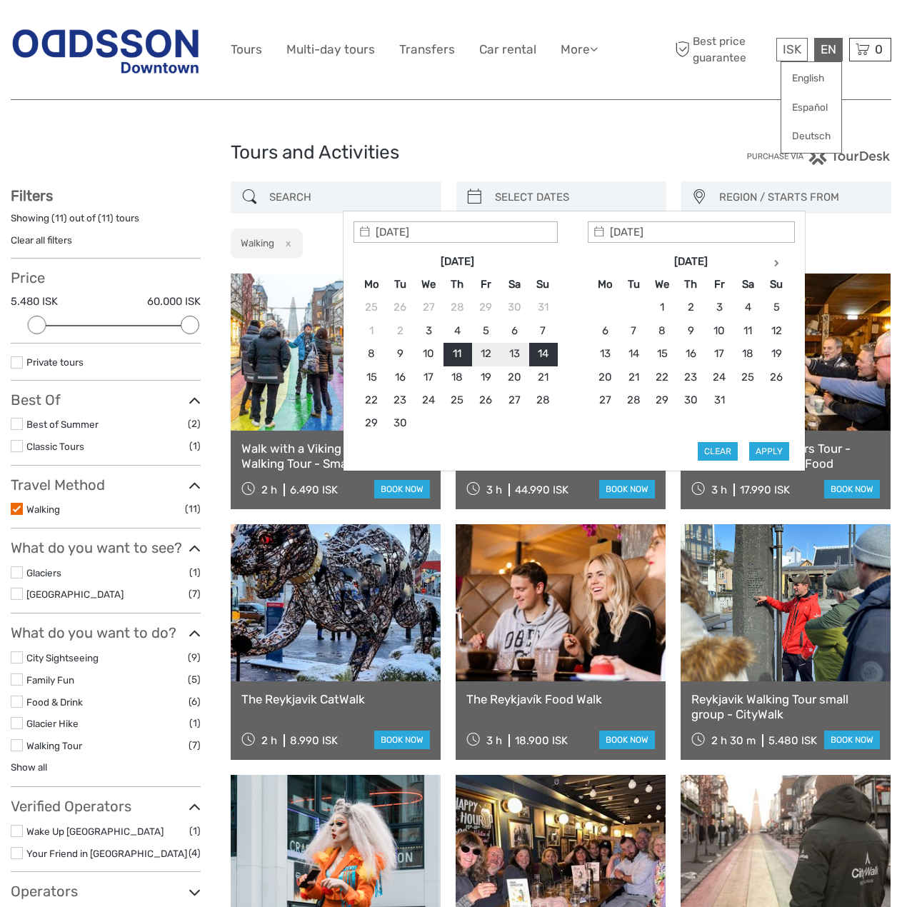 Image resolution: width=902 pixels, height=907 pixels. Describe the element at coordinates (29, 767) in the screenshot. I see `a: Show all` at that location.